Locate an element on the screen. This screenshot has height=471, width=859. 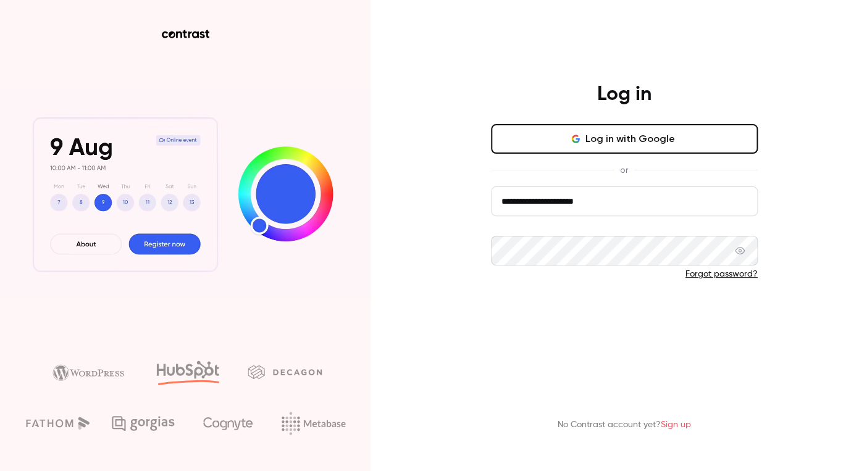
button: Log in with Google is located at coordinates (624, 139).